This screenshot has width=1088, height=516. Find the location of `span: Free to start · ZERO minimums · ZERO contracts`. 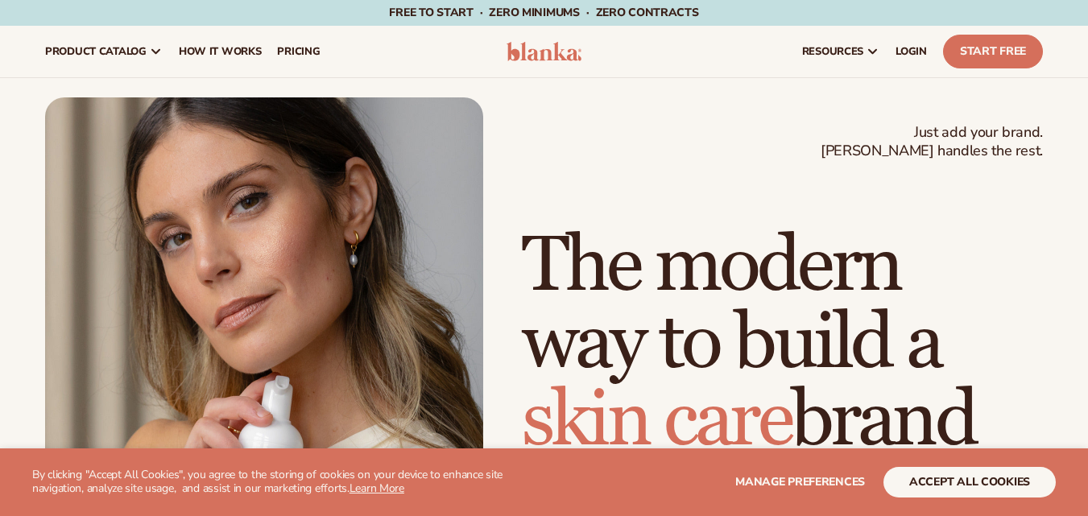

span: Free to start · ZERO minimums · ZERO contracts is located at coordinates (543, 12).